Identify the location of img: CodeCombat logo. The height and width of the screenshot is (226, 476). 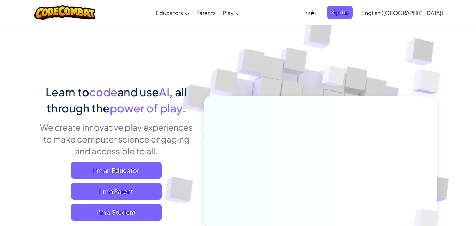
(65, 12).